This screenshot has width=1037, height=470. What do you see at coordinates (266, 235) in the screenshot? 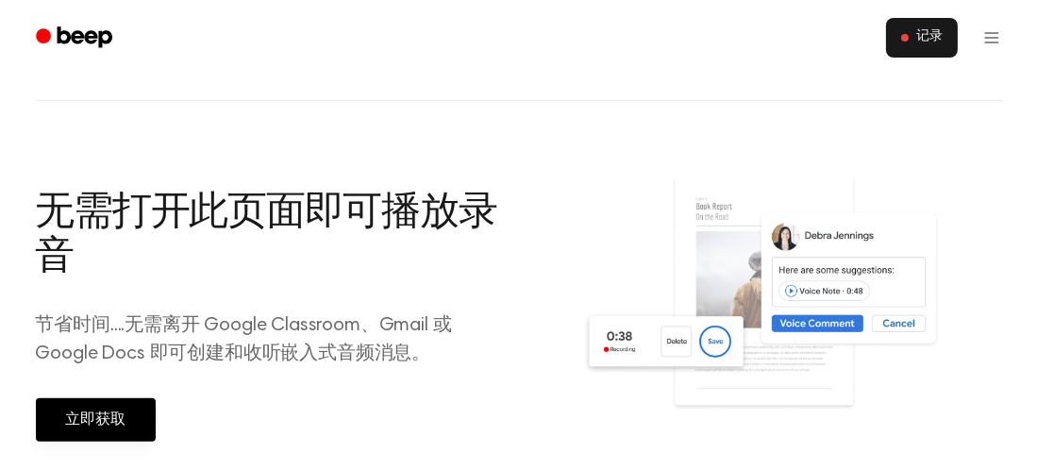
I see `font: 无需打开此页面即可播放录音` at bounding box center [266, 235].